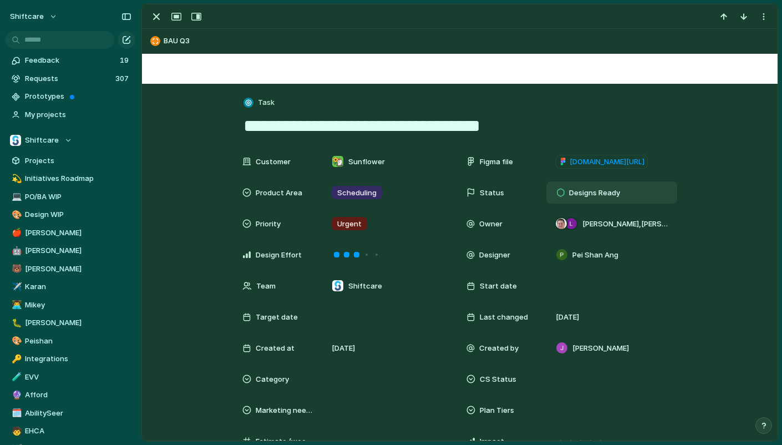 The image size is (782, 445). Describe the element at coordinates (367, 162) in the screenshot. I see `span: Sunflower` at that location.